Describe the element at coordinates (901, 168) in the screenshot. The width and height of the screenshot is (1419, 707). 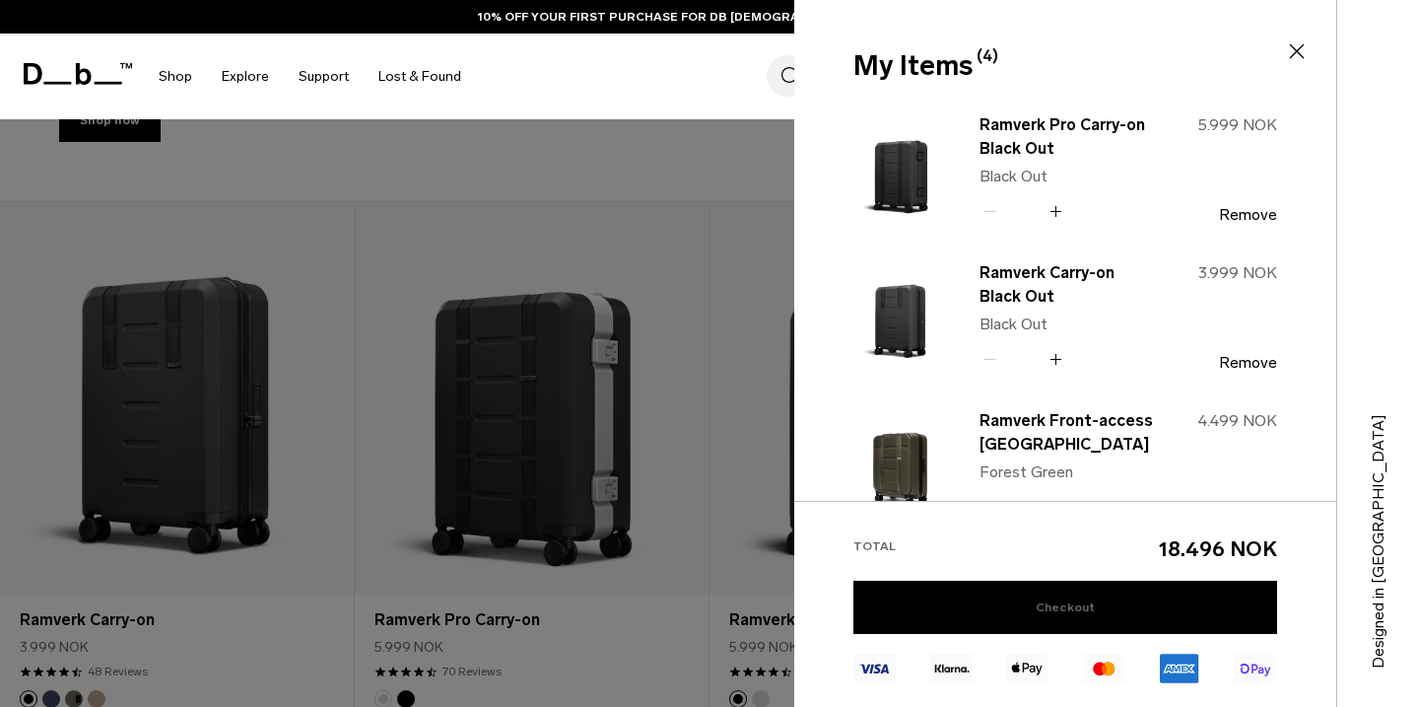
I see `img: Ramverk Pro Carry-on Black Out - Black Out` at that location.